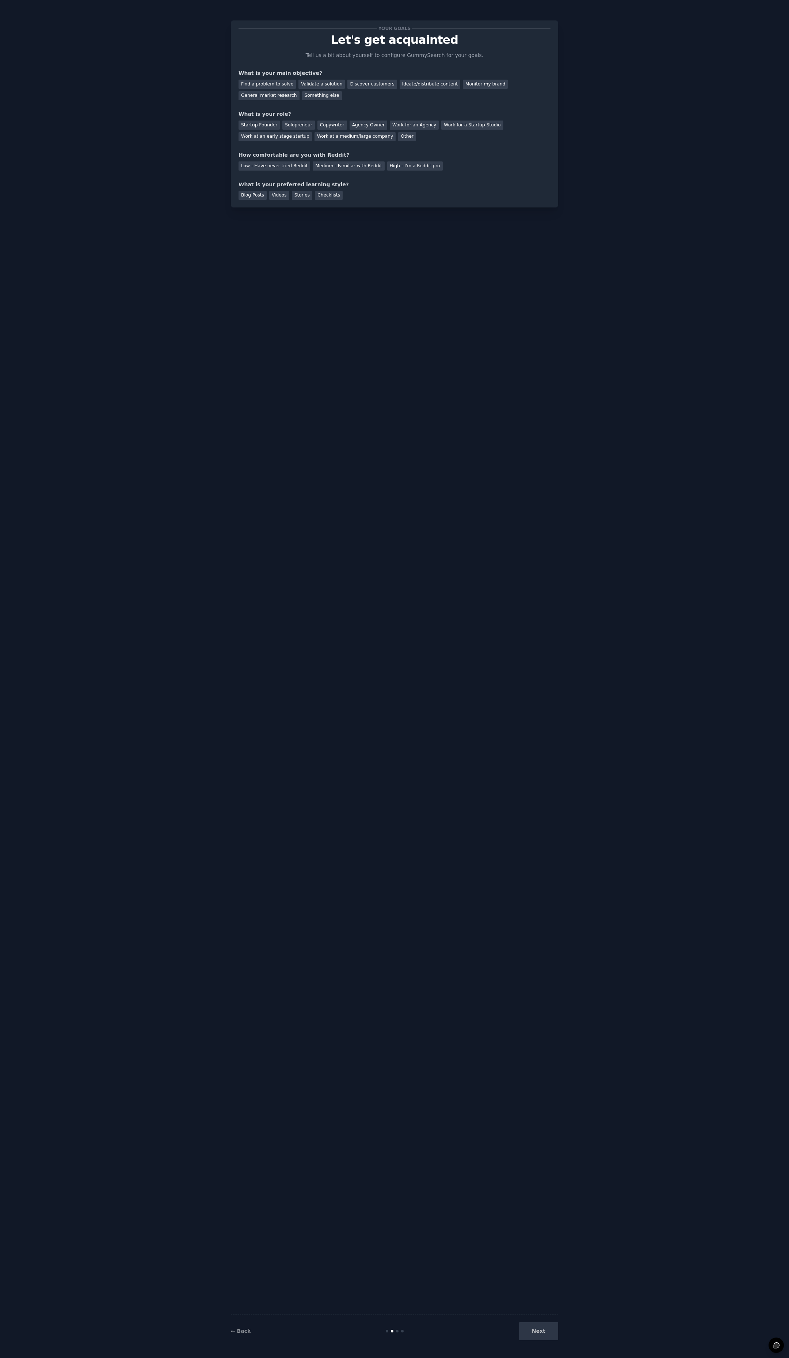  I want to click on div: Work for a Startup Studio, so click(472, 125).